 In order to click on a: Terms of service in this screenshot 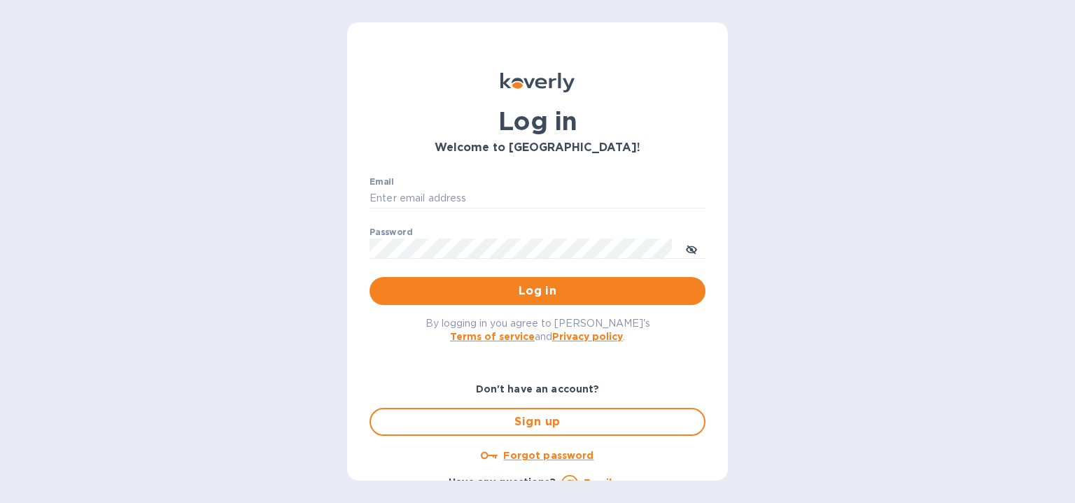, I will do `click(492, 337)`.